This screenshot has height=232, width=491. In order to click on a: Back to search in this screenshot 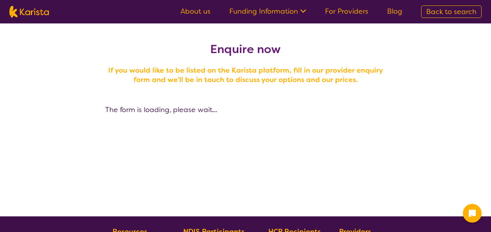, I will do `click(451, 12)`.